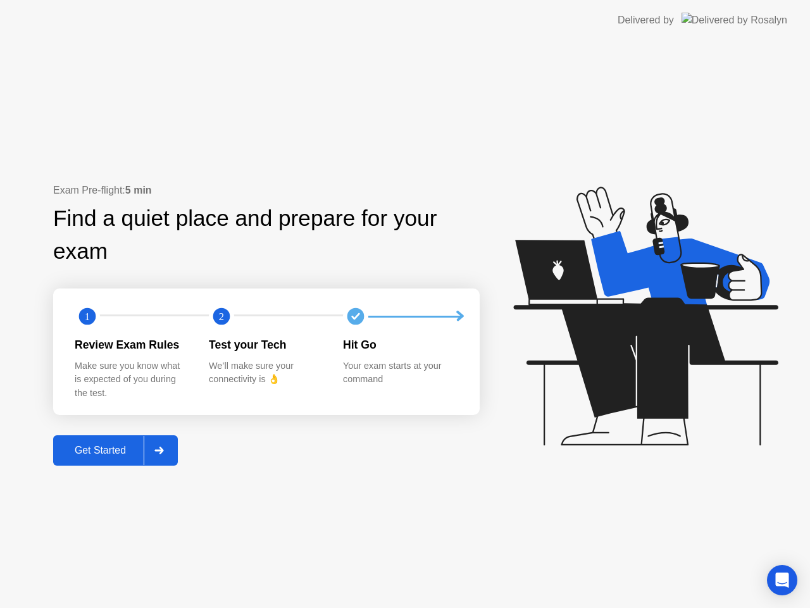 The height and width of the screenshot is (608, 810). Describe the element at coordinates (266, 373) in the screenshot. I see `div: We’ll make sure your connectivity is 👌` at that location.